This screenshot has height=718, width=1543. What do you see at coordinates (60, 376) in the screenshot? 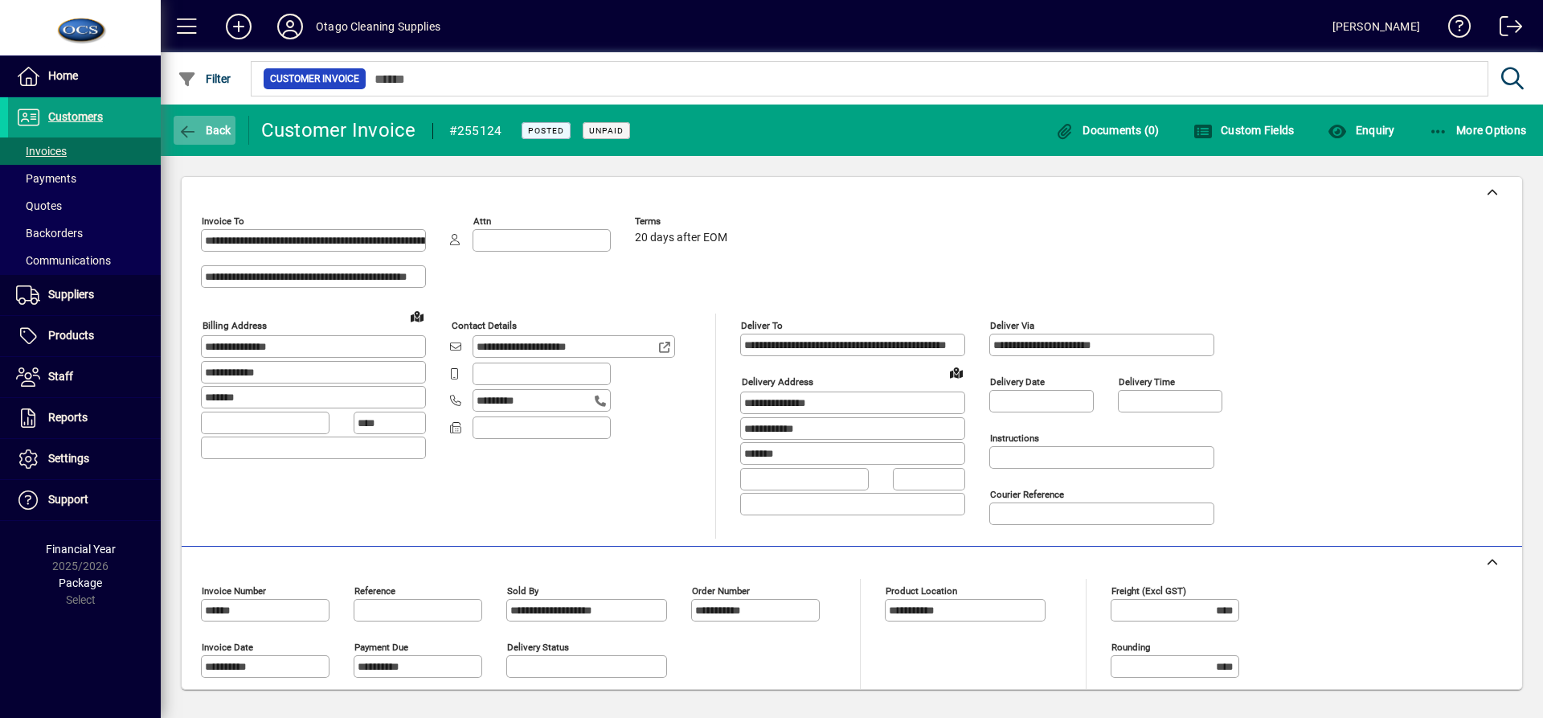
I see `span: Staff` at bounding box center [60, 376].